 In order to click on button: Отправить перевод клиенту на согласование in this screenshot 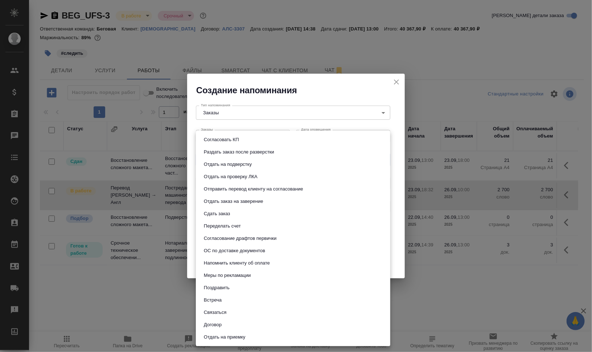, I will do `click(253, 189)`.